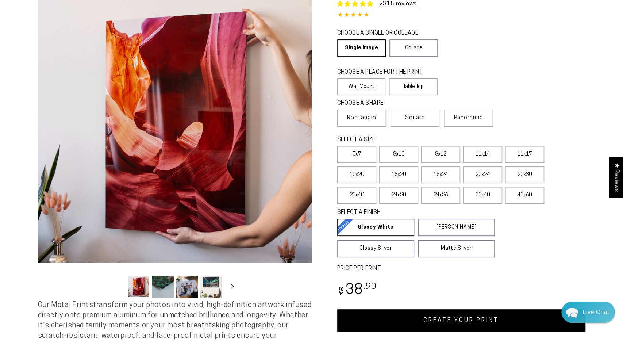  Describe the element at coordinates (370, 287) in the screenshot. I see `sup: .90` at that location.